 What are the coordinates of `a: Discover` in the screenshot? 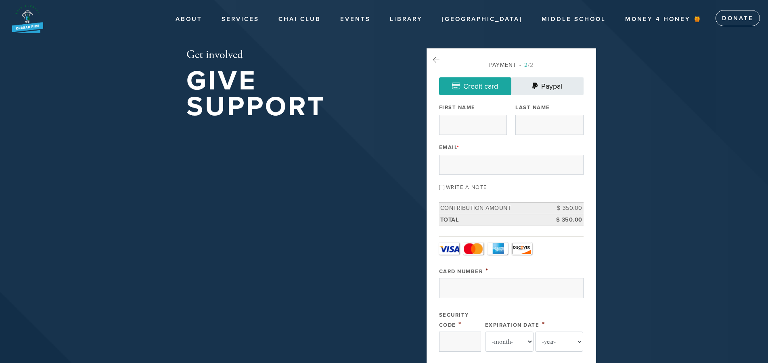 It's located at (522, 249).